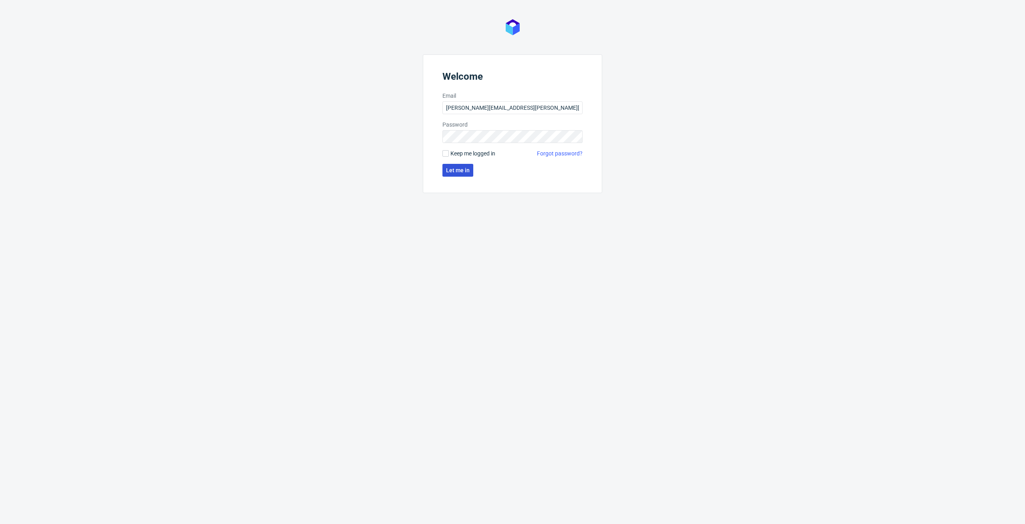 This screenshot has height=524, width=1025. Describe the element at coordinates (512, 125) in the screenshot. I see `label: Password` at that location.